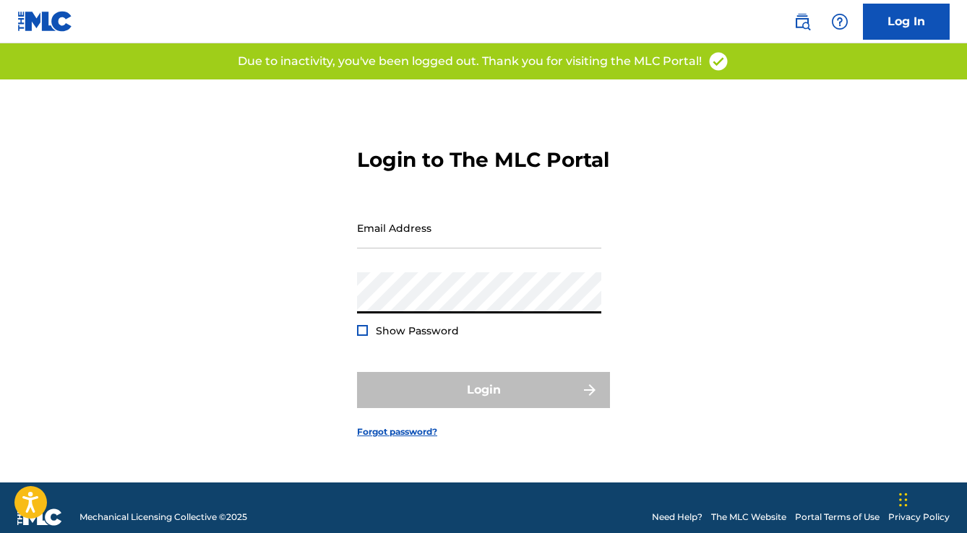 The height and width of the screenshot is (533, 967). I want to click on img: access, so click(718, 61).